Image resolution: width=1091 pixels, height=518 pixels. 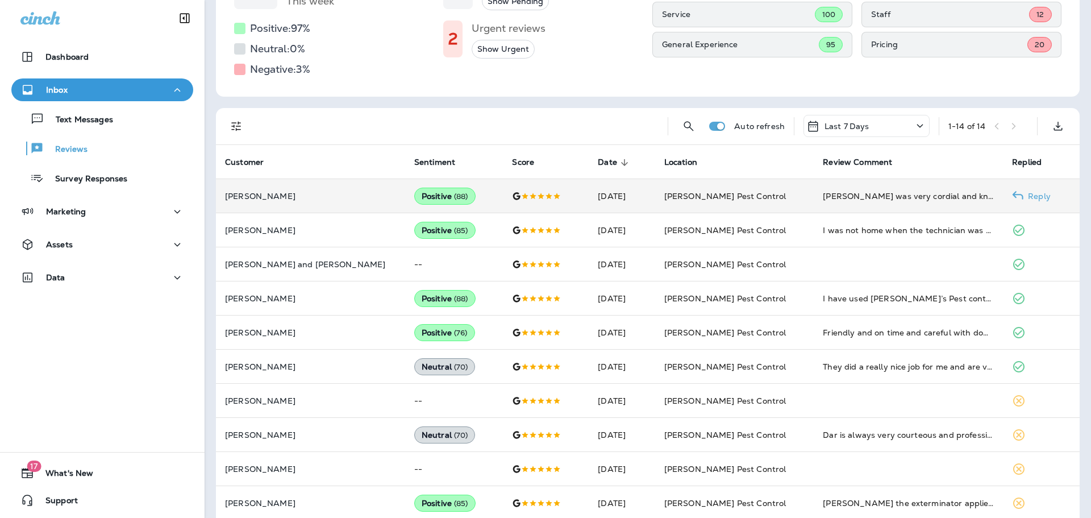 What do you see at coordinates (949, 44) in the screenshot?
I see `p: Pricing` at bounding box center [949, 44].